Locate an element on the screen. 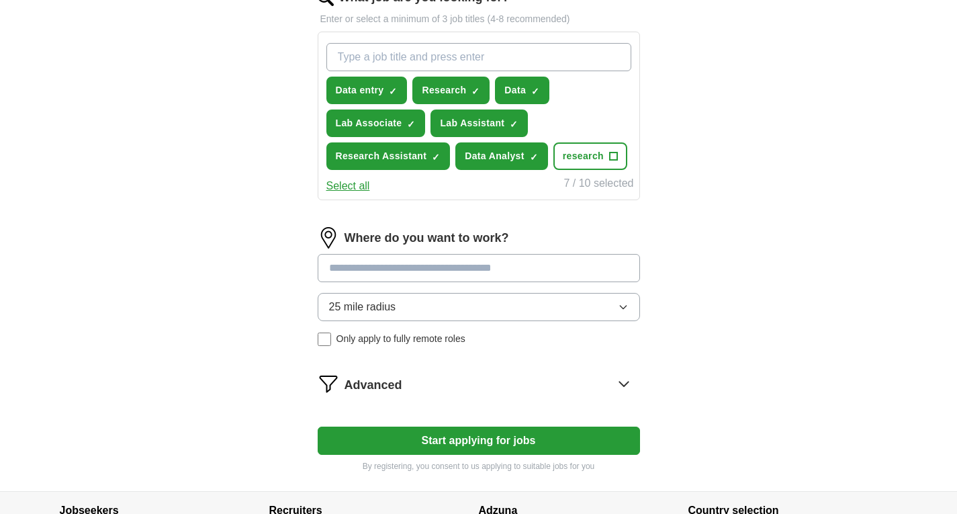  p: Enter or select a minimum of 3 job titles (4-8 recommended) is located at coordinates (479, 19).